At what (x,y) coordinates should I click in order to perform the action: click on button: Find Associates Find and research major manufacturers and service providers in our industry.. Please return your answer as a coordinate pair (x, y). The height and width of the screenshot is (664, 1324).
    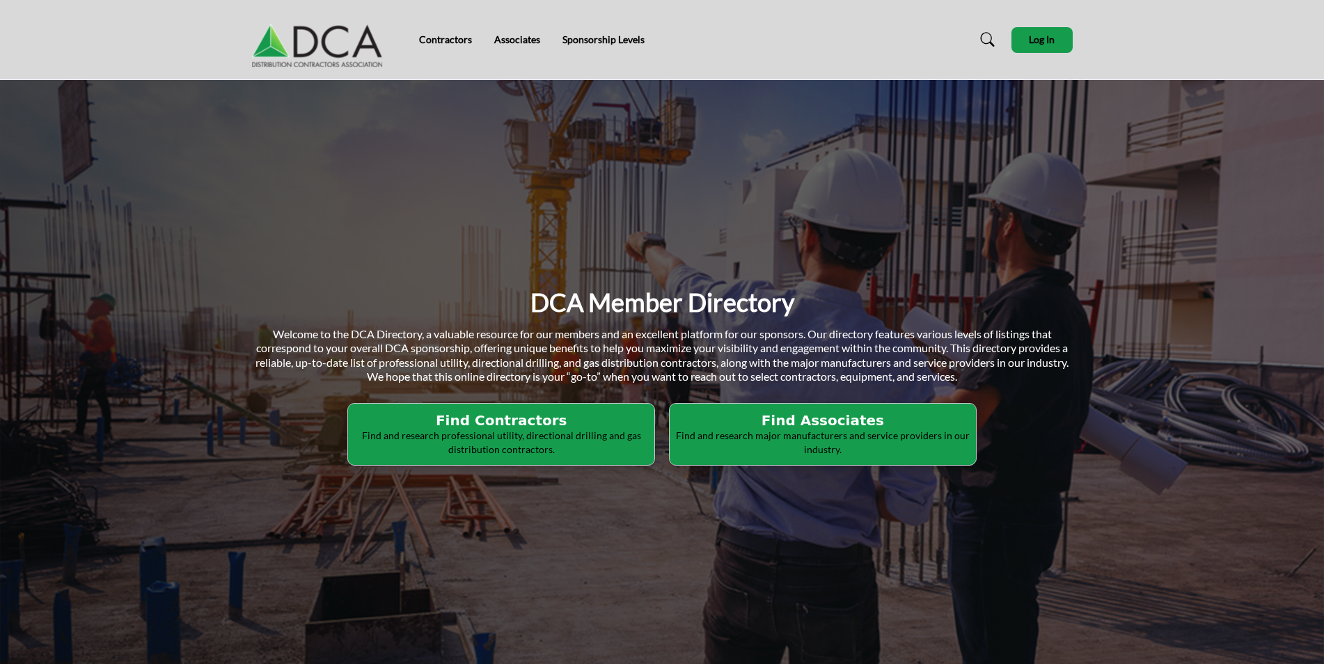
    Looking at the image, I should click on (823, 434).